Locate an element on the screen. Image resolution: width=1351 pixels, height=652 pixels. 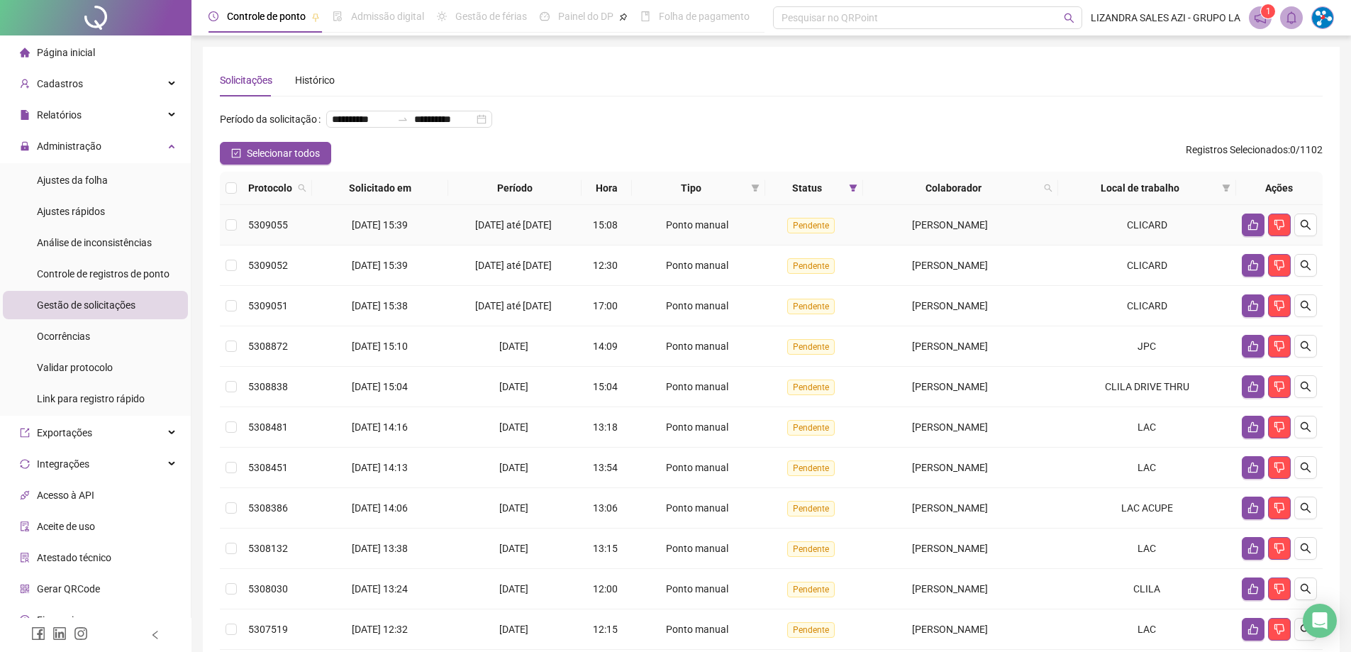
span: Análise de inconsistências is located at coordinates (94, 243).